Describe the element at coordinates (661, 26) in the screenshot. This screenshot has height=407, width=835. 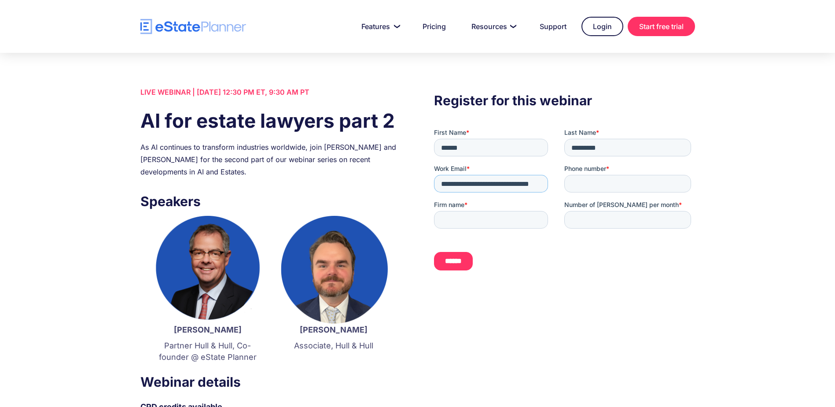
I see `a: Start free trial` at that location.